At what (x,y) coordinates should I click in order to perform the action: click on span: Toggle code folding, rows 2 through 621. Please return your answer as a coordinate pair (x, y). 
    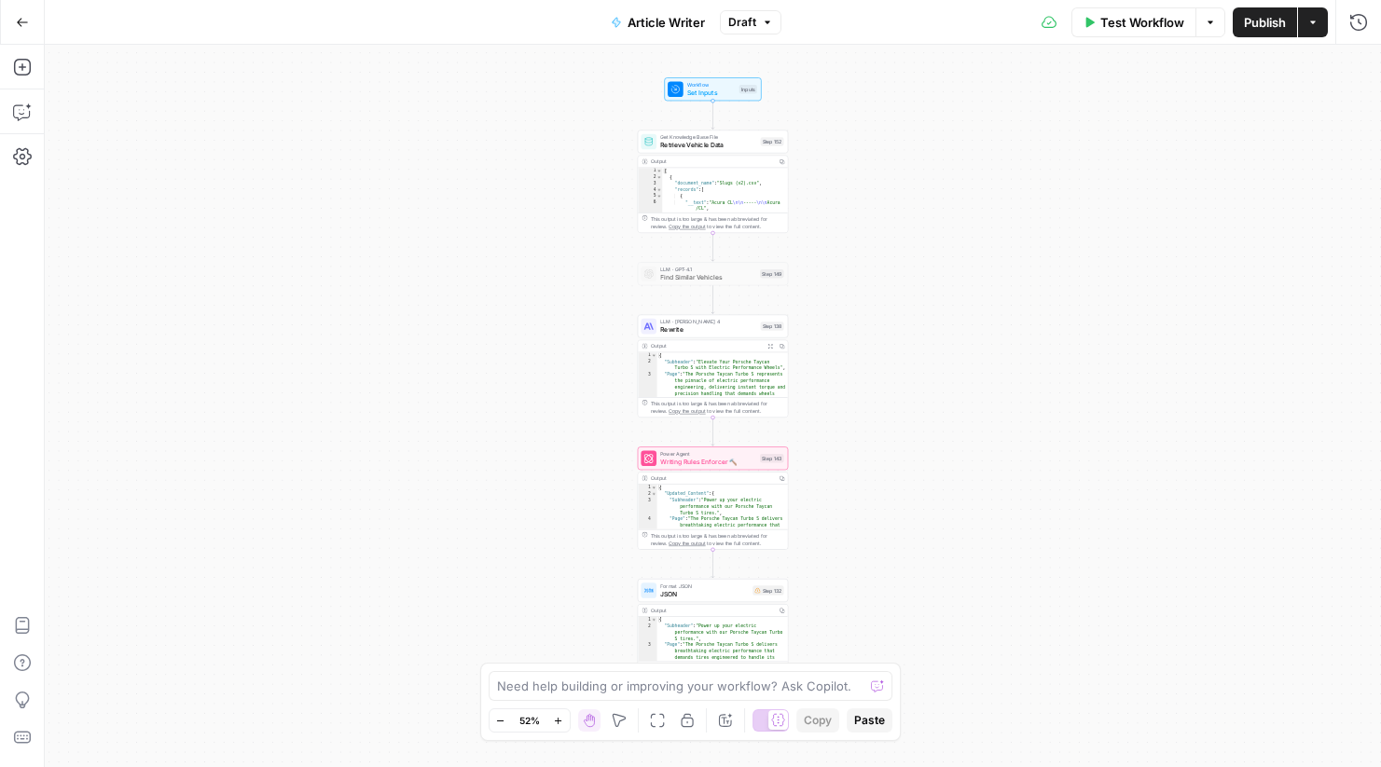
    Looking at the image, I should click on (659, 177).